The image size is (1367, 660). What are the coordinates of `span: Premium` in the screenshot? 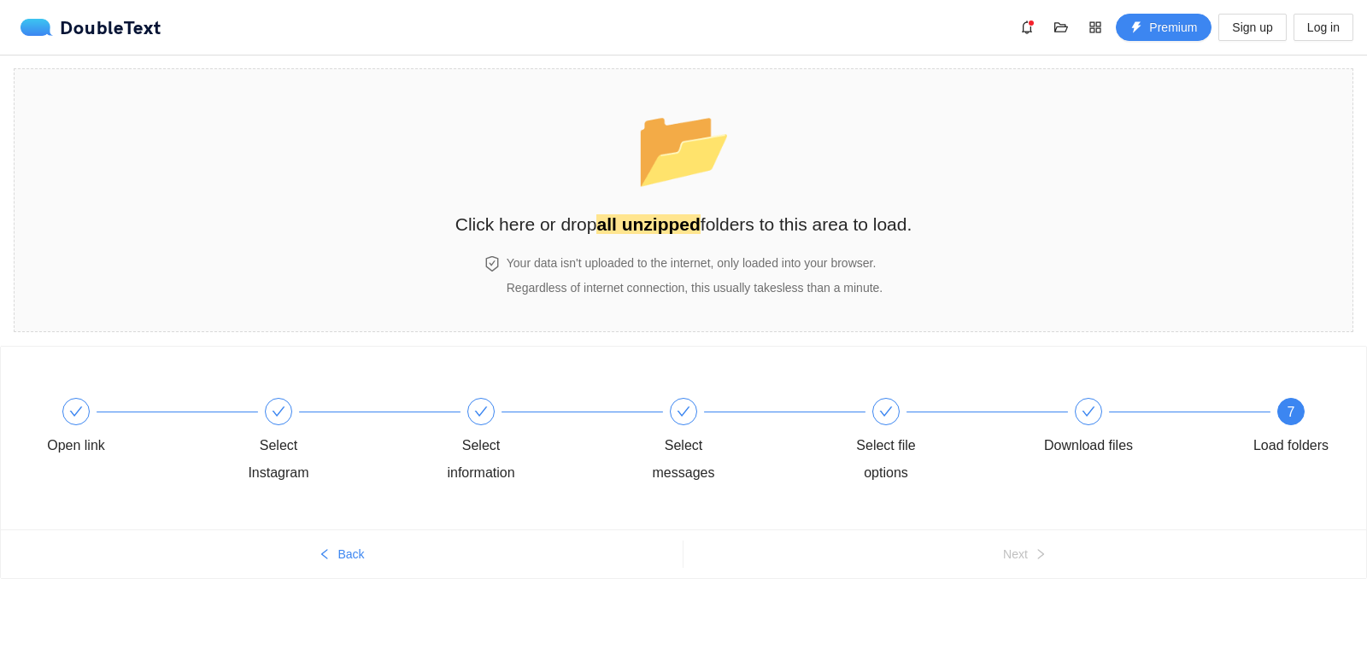 It's located at (1173, 27).